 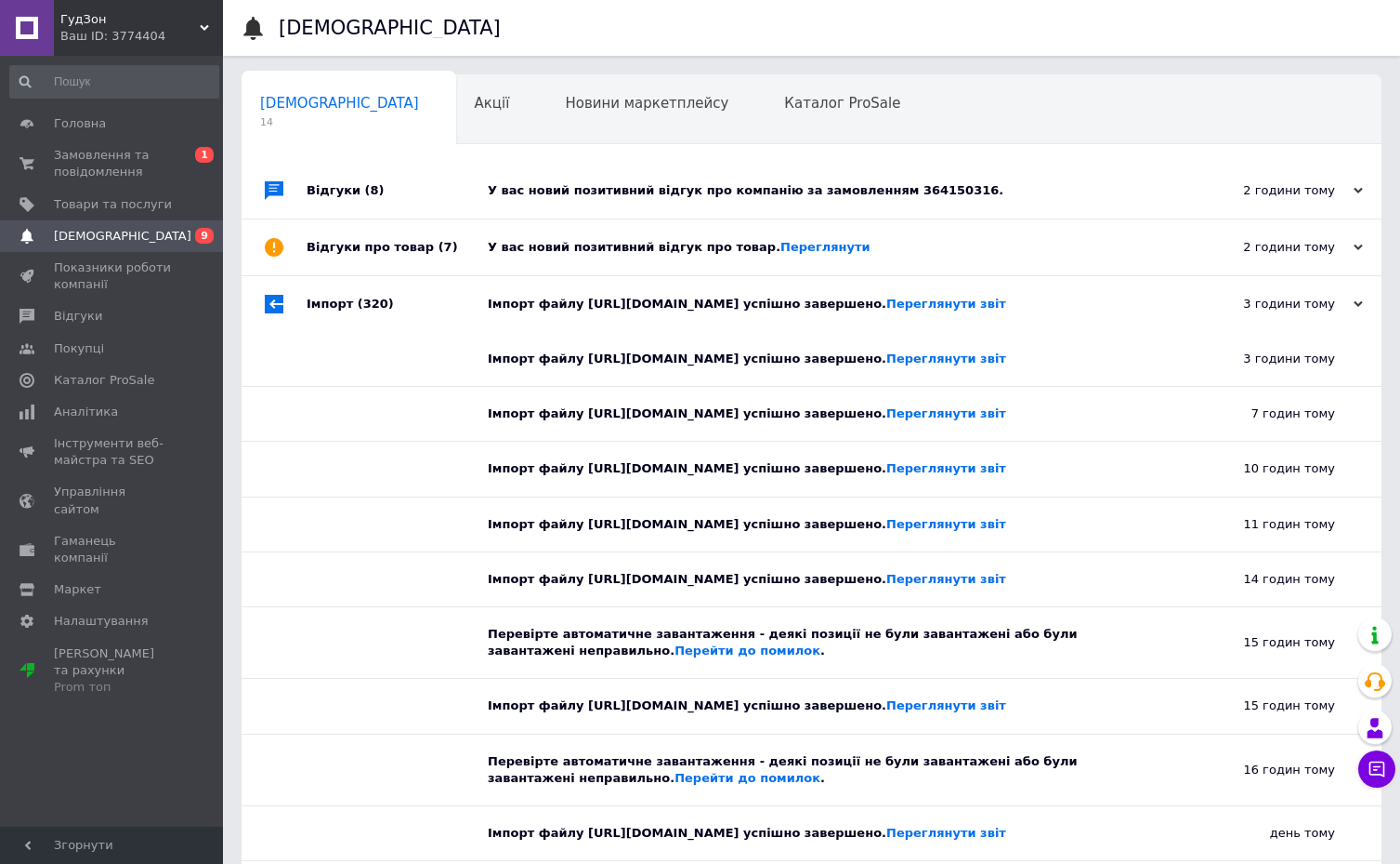 I want to click on span: Маркет, so click(x=77, y=589).